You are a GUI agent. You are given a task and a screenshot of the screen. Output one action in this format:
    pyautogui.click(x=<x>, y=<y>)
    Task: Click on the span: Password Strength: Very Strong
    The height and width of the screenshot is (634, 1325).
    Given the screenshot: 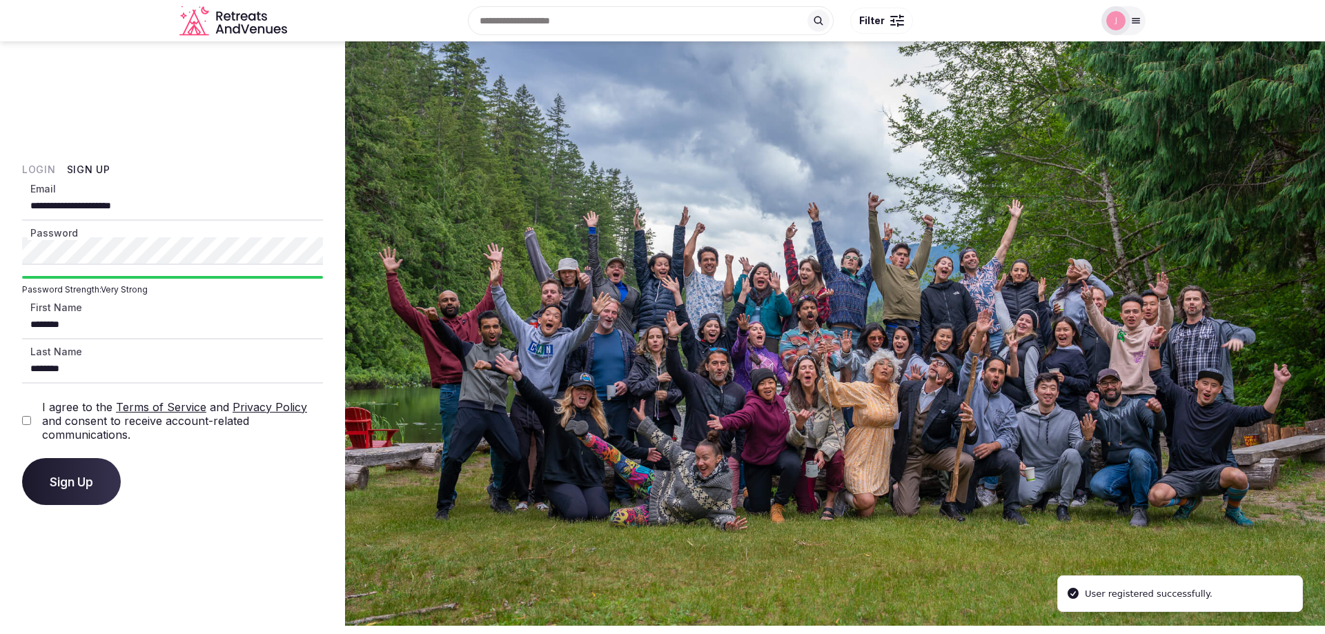 What is the action you would take?
    pyautogui.click(x=173, y=290)
    